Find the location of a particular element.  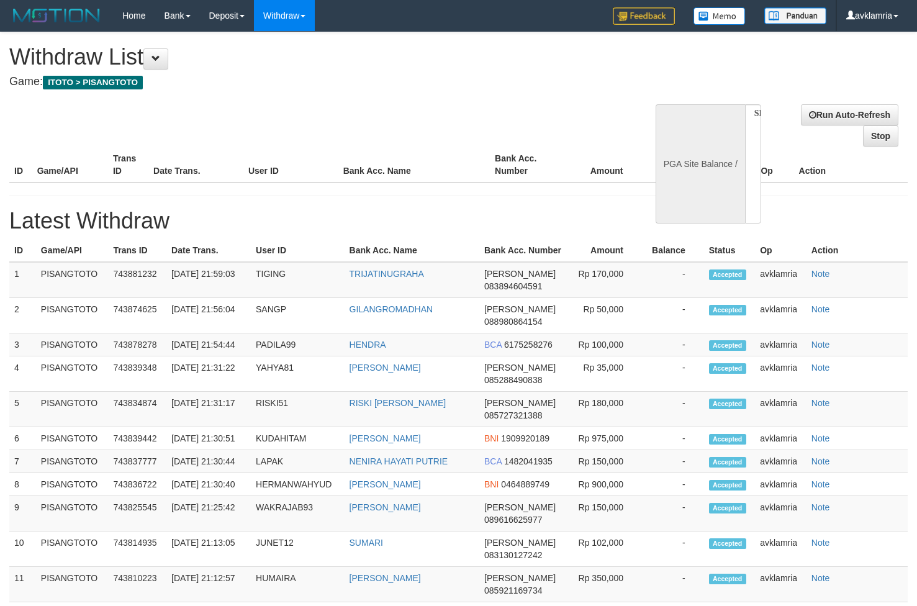

span: 083894604591 is located at coordinates (513, 286).